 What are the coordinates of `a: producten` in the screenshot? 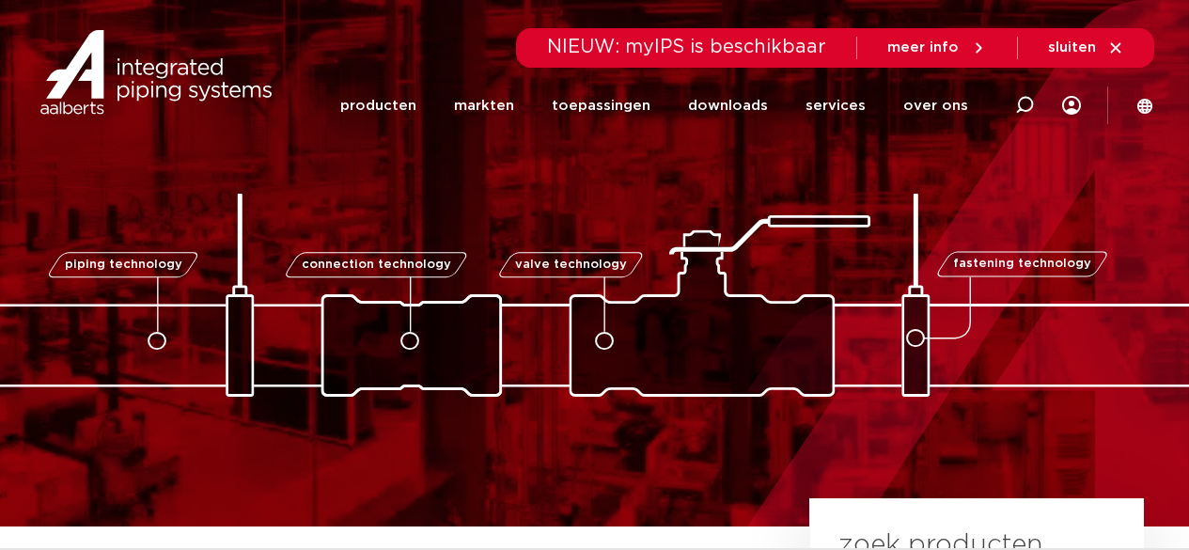 It's located at (378, 105).